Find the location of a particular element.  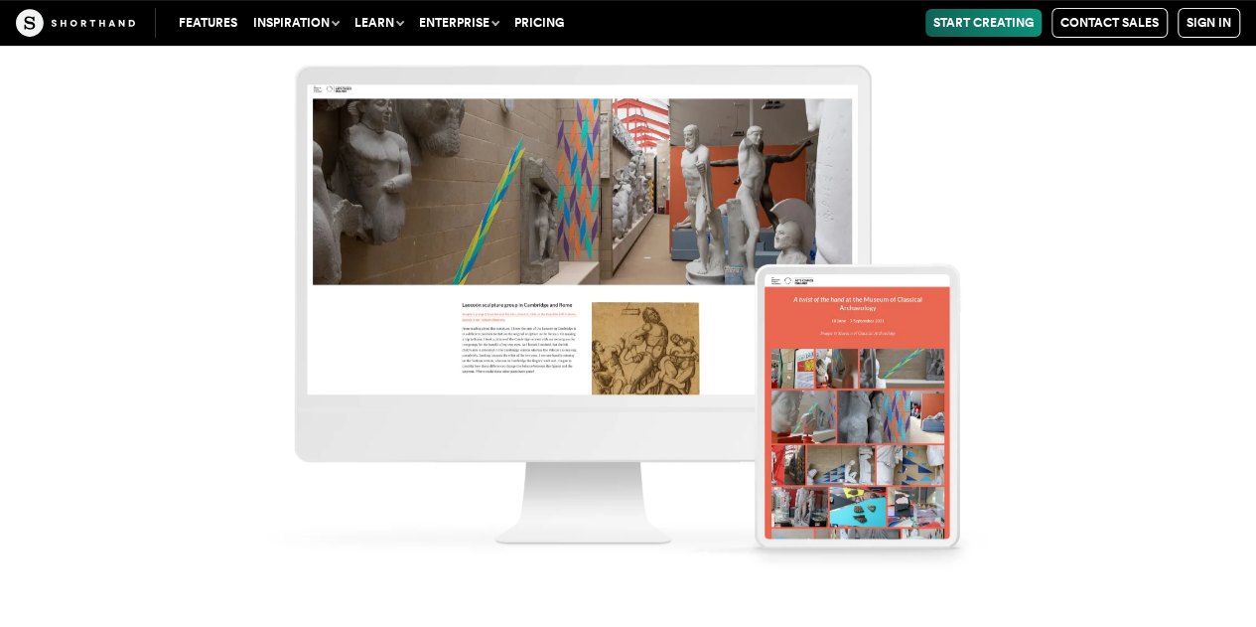

a: Start Creating is located at coordinates (983, 23).